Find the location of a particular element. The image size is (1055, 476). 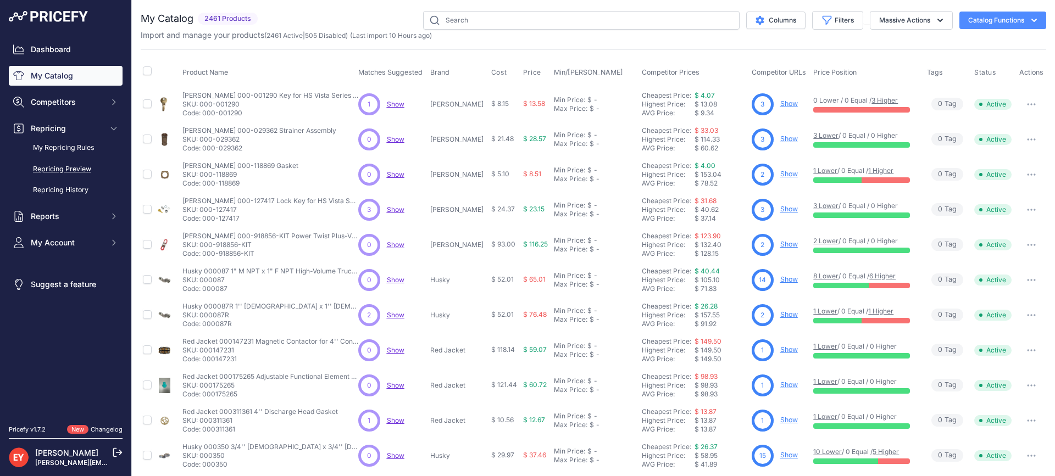

button: Reports is located at coordinates (65, 217).